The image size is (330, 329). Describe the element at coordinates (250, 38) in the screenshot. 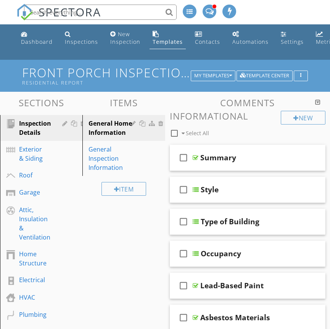

I see `a: Automations (Advanced)` at that location.